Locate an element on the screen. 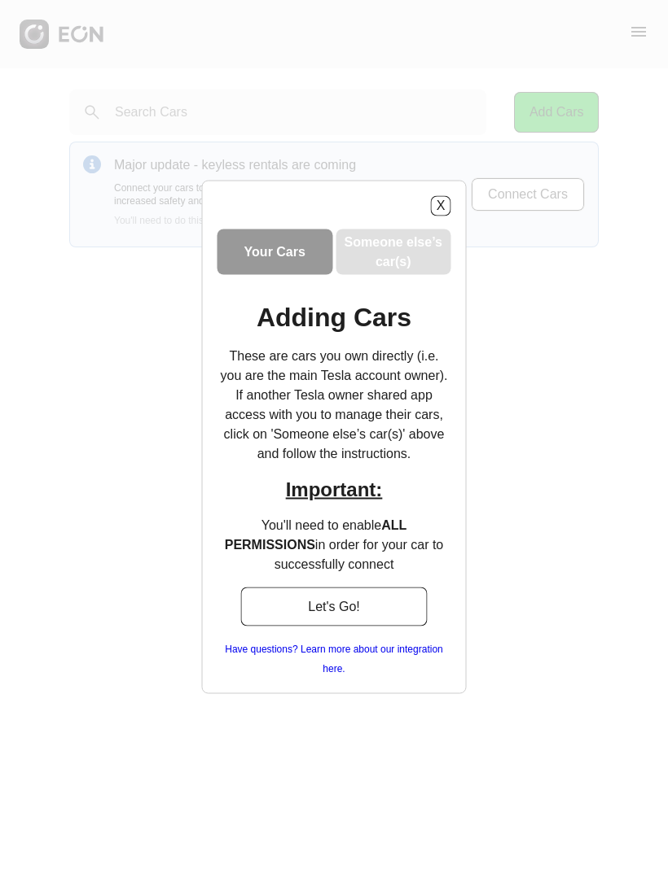  a: Have questions? Learn more about our integration here. is located at coordinates (334, 659).